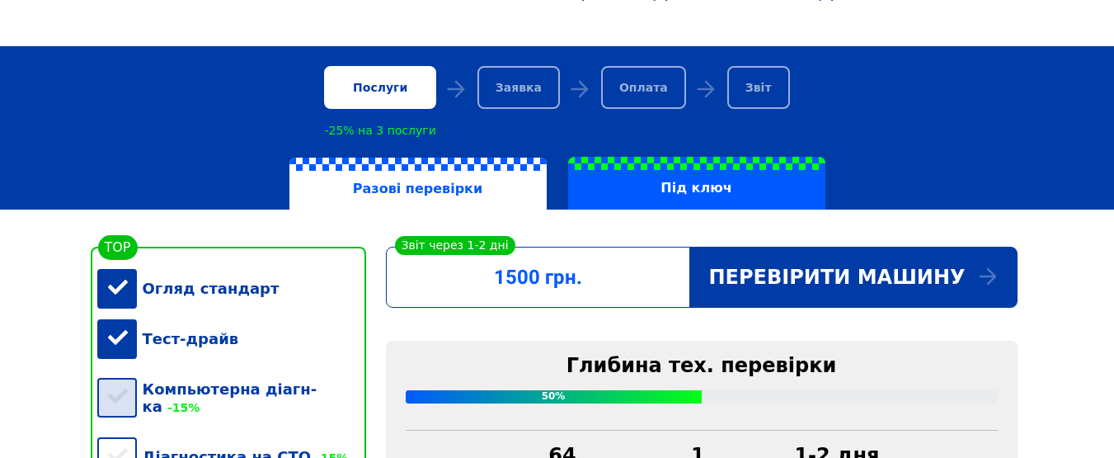 This screenshot has width=1114, height=458. I want to click on label: Під ключ, so click(697, 183).